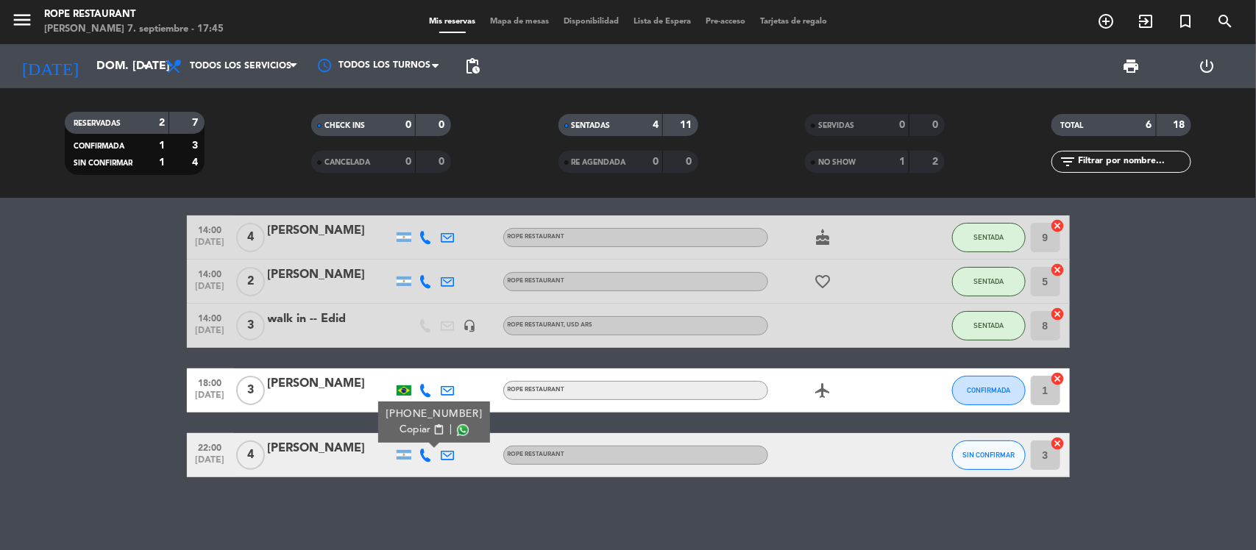  I want to click on span: Disponibilidad, so click(591, 21).